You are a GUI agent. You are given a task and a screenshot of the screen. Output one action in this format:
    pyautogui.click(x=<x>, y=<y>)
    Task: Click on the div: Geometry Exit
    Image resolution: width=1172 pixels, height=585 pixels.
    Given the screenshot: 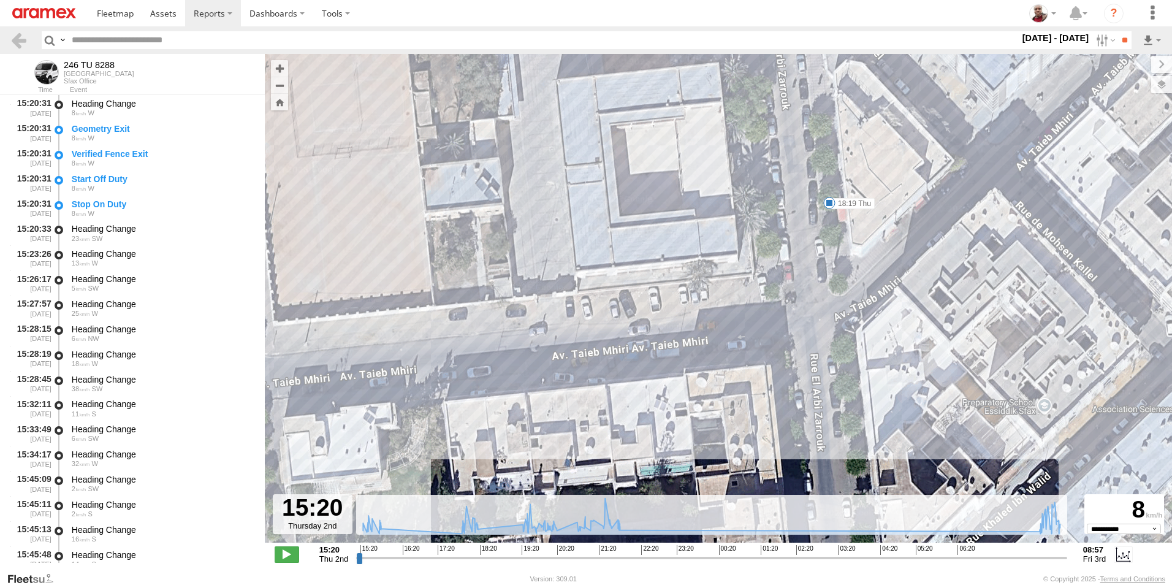 What is the action you would take?
    pyautogui.click(x=162, y=129)
    